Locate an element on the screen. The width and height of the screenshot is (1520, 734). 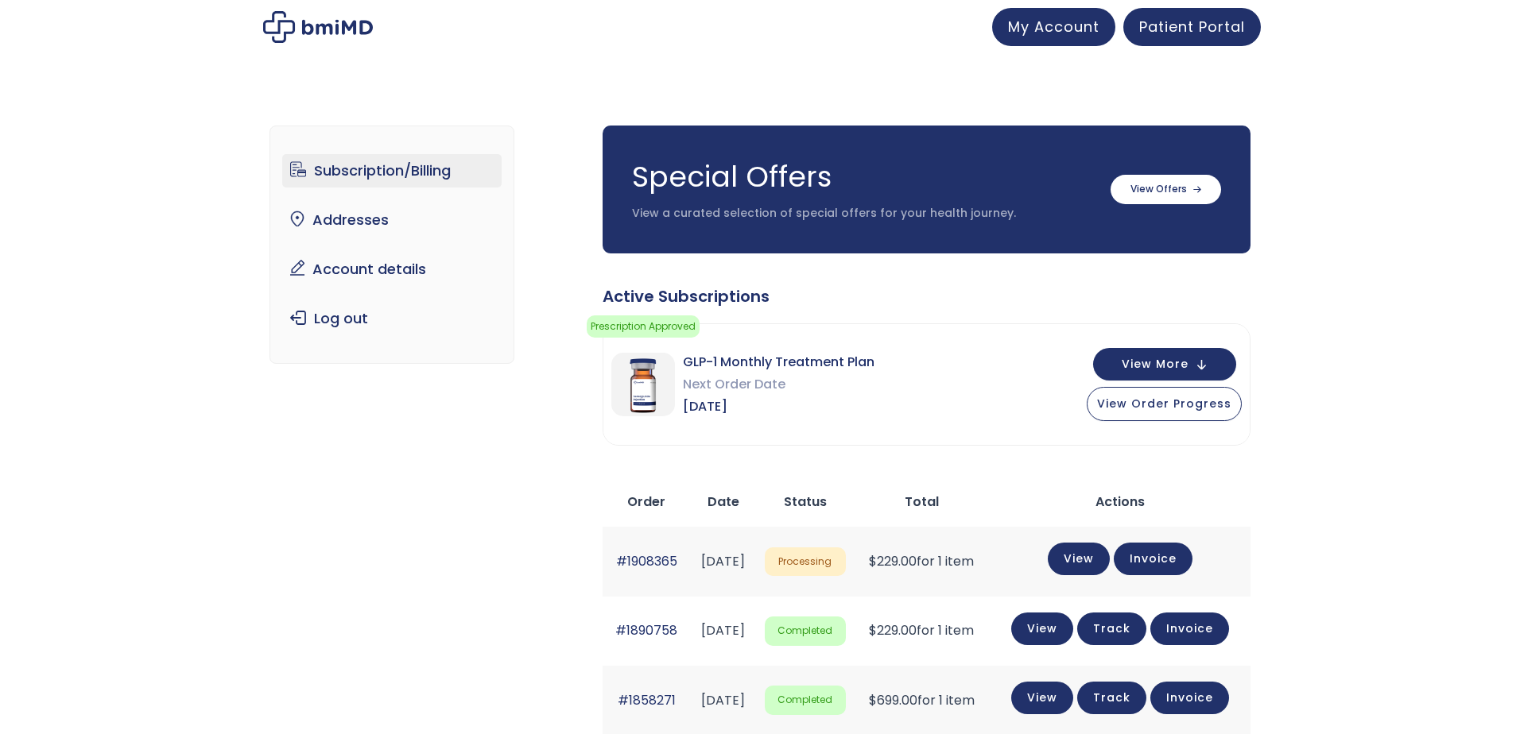
a: Log out is located at coordinates (392, 319).